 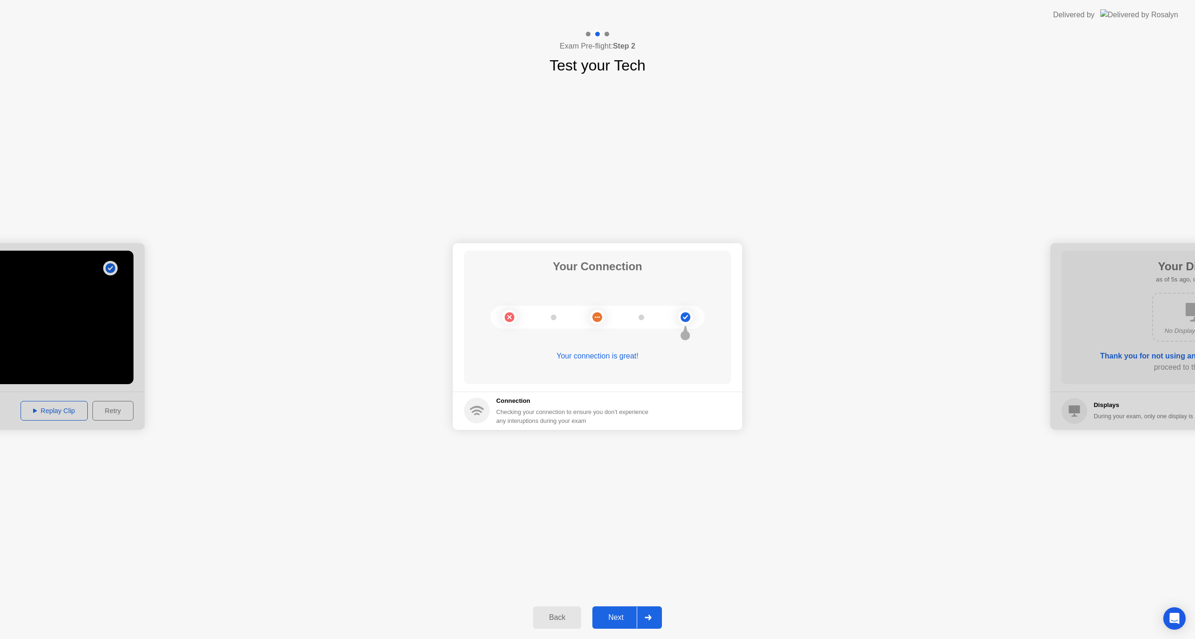 What do you see at coordinates (627, 618) in the screenshot?
I see `button: Next` at bounding box center [627, 618].